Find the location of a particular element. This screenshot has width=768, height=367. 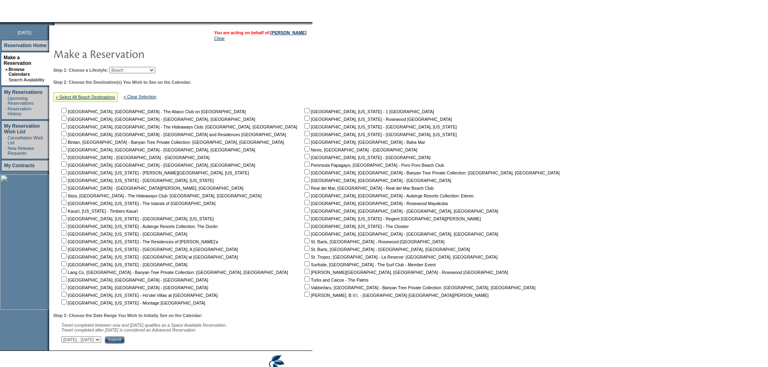

a: My Contracts is located at coordinates (19, 166).